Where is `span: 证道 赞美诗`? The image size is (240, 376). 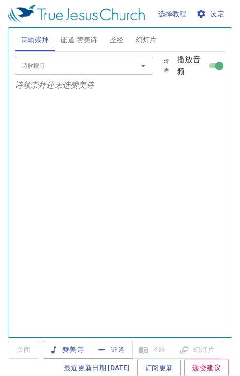
span: 证道 赞美诗 is located at coordinates (79, 40).